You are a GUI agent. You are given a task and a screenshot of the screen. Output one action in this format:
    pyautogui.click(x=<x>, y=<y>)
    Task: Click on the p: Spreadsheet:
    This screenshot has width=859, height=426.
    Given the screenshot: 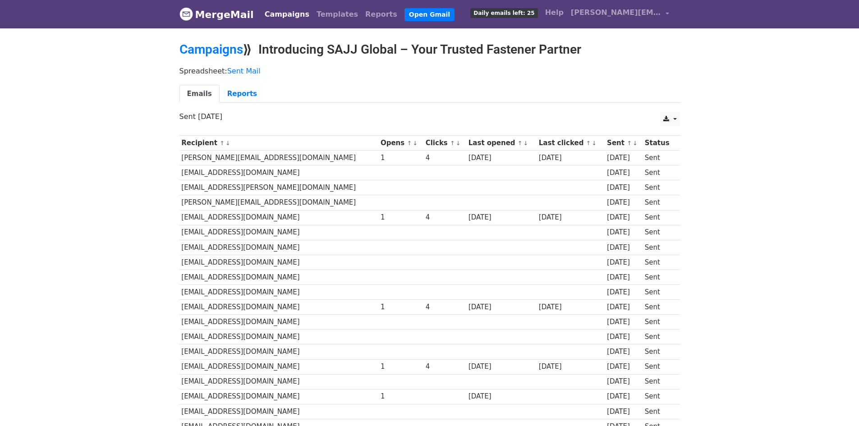 What is the action you would take?
    pyautogui.click(x=430, y=71)
    